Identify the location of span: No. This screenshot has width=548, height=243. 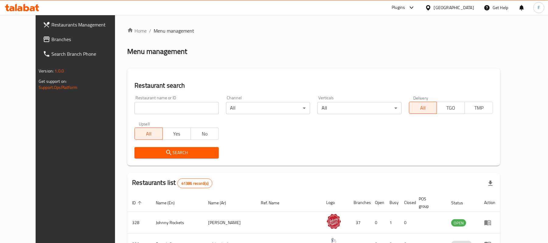
(205, 134).